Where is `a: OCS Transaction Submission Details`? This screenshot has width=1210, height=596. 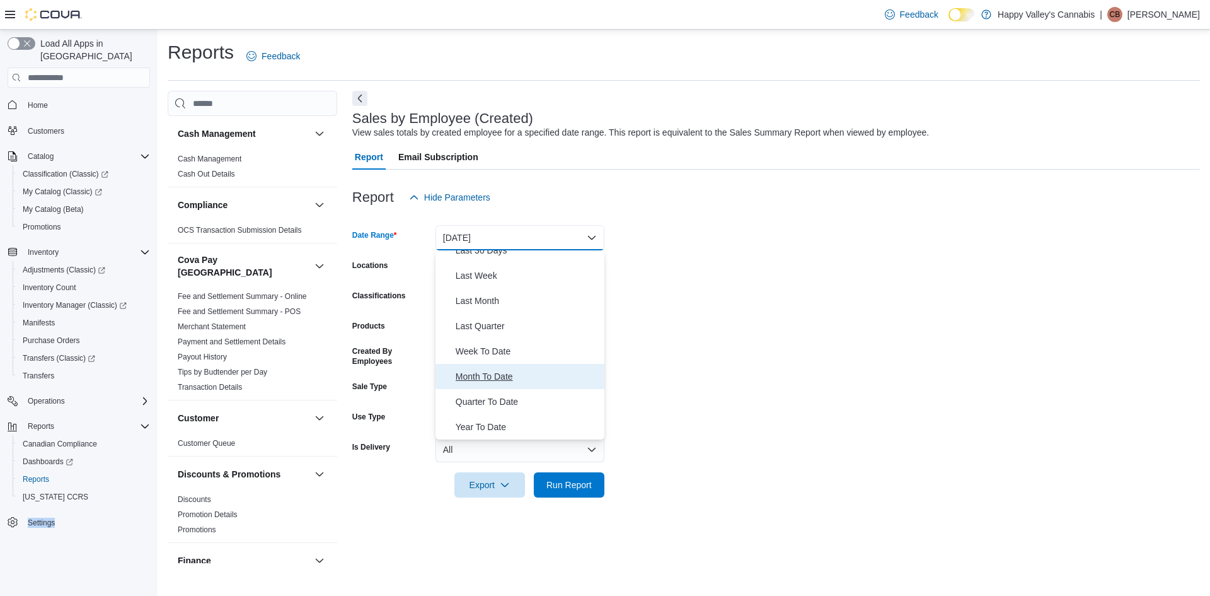
a: OCS Transaction Submission Details is located at coordinates (240, 230).